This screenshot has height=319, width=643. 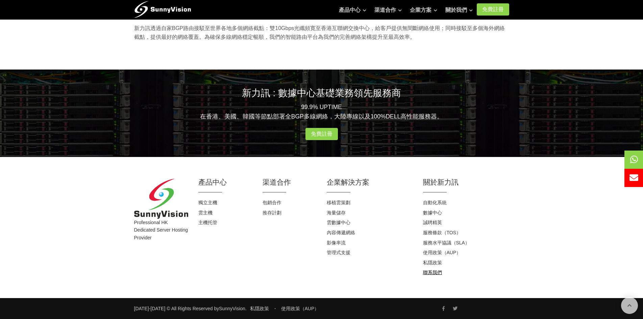 What do you see at coordinates (336, 213) in the screenshot?
I see `a: 海量儲存` at bounding box center [336, 213].